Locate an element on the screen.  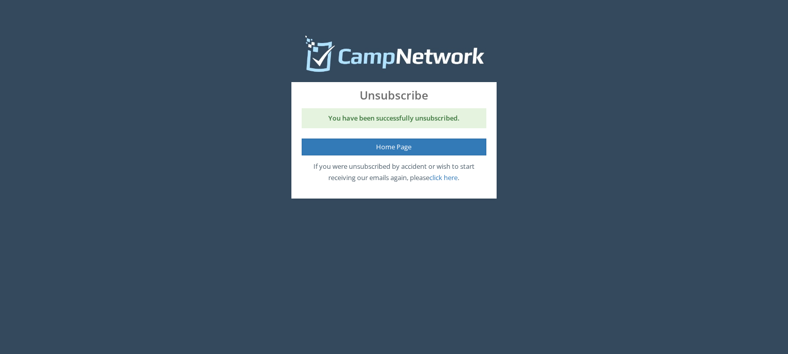
a: Home Page is located at coordinates (394, 147).